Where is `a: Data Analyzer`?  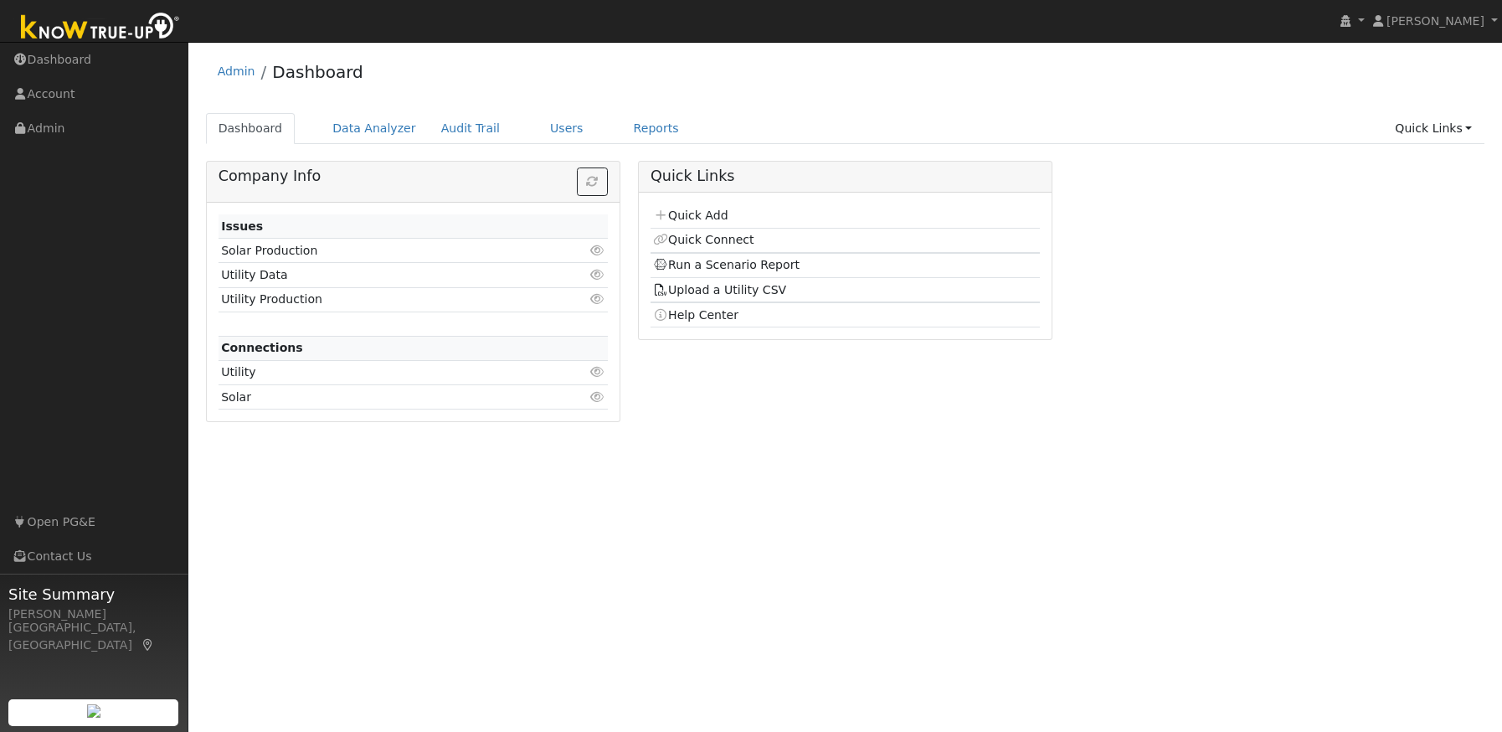 a: Data Analyzer is located at coordinates (374, 128).